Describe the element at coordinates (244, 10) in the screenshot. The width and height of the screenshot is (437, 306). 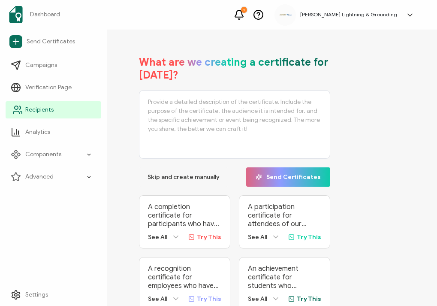
I see `div: 1` at that location.